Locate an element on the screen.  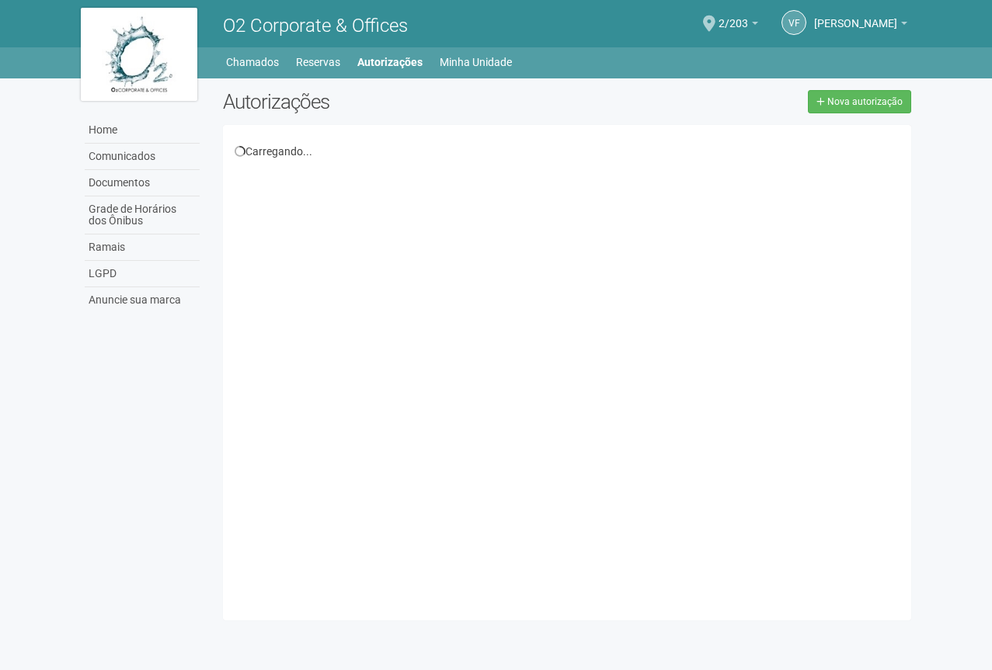
a: Minha Unidade is located at coordinates (475, 62).